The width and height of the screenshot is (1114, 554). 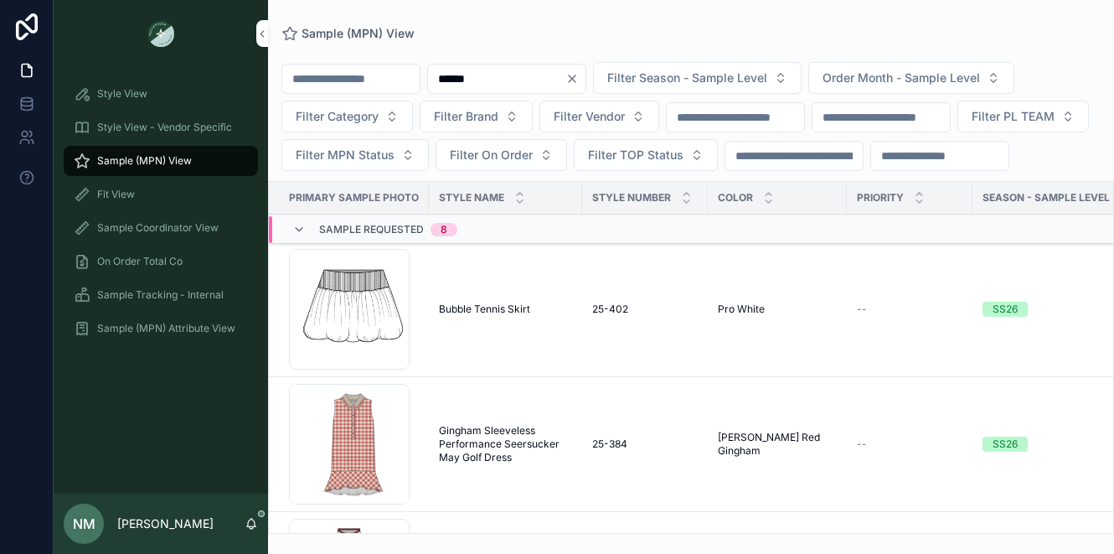 I want to click on div: 8, so click(x=444, y=230).